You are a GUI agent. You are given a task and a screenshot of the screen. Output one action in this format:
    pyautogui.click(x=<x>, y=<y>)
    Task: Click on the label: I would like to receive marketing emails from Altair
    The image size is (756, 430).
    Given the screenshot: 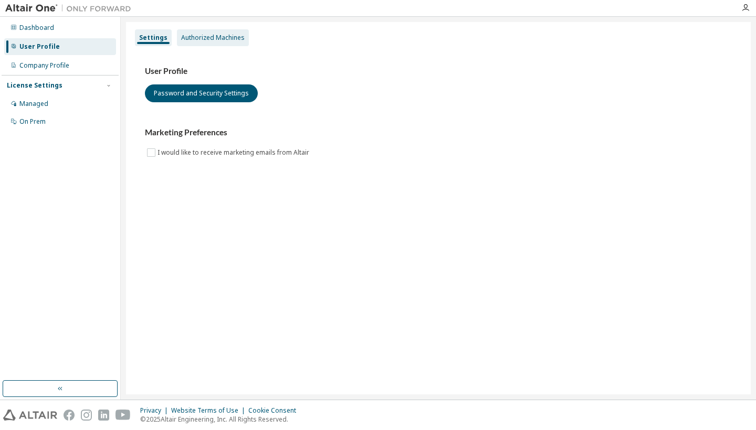 What is the action you would take?
    pyautogui.click(x=234, y=153)
    